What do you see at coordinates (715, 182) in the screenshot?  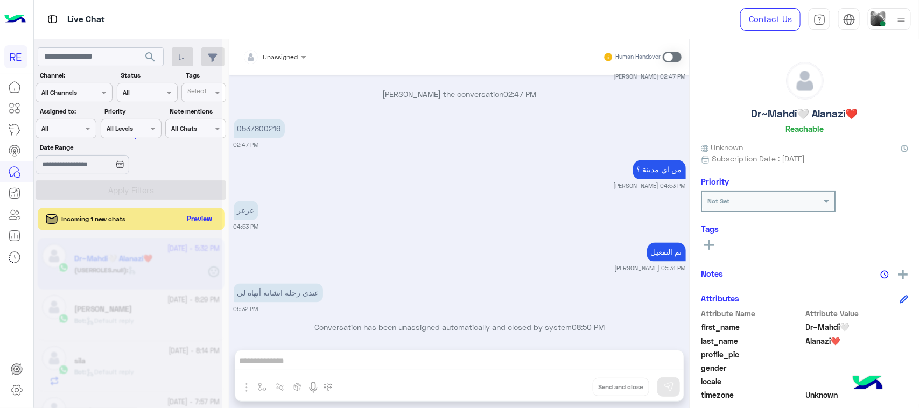 I see `h6: Priority` at bounding box center [715, 182].